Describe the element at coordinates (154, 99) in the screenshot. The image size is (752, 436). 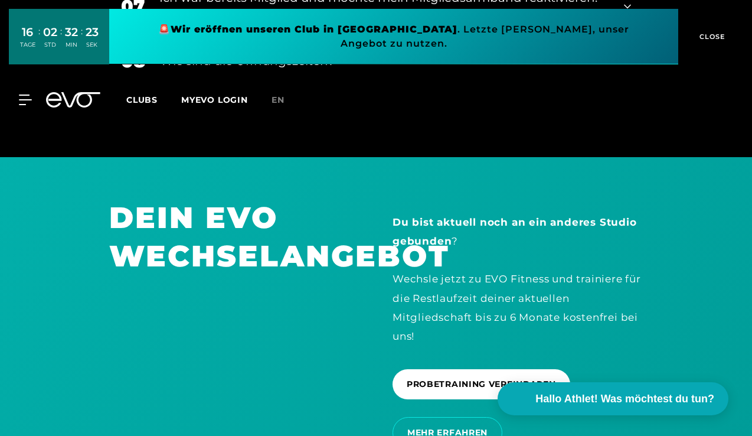
I see `a: Clubs` at that location.